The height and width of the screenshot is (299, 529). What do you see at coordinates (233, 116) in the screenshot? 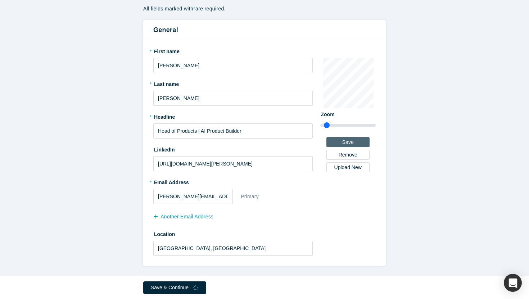
I see `label: Headline` at bounding box center [233, 116].